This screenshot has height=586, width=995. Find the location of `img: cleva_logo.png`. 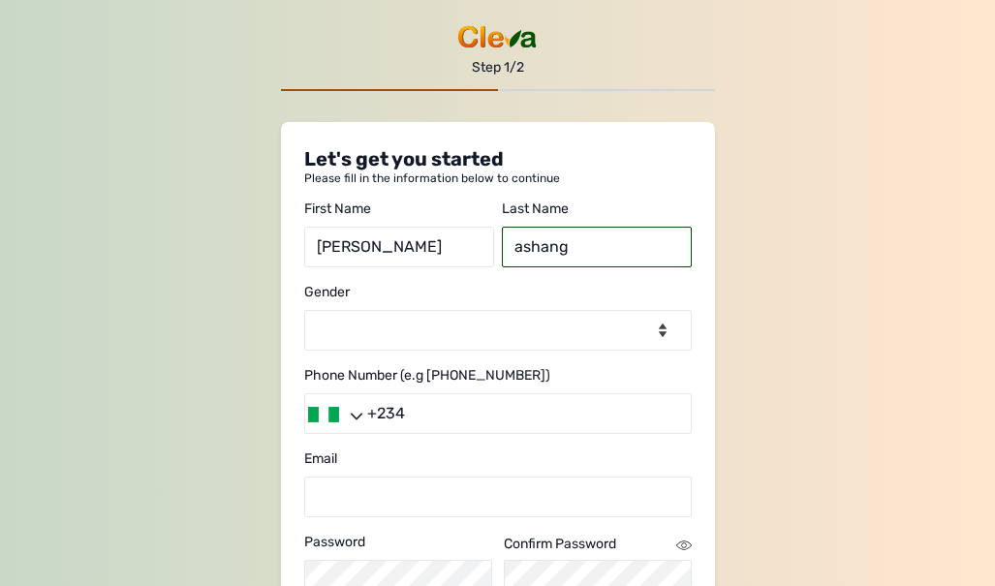

img: cleva_logo.png is located at coordinates (497, 37).